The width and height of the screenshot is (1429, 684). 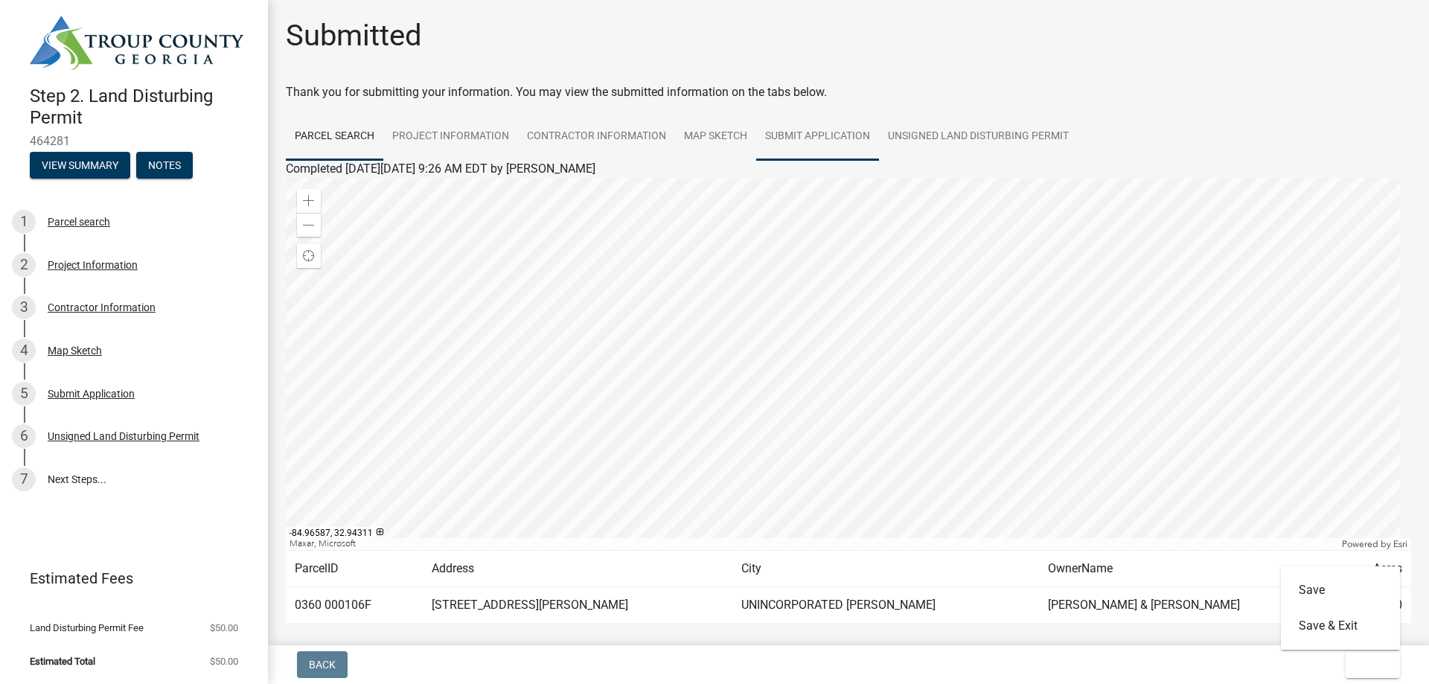 I want to click on div: Zoom in, so click(x=309, y=201).